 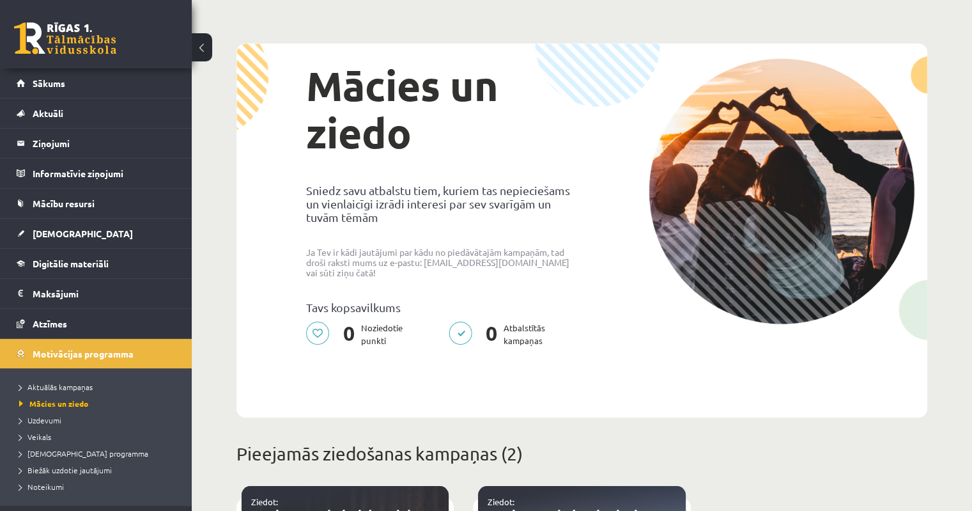 What do you see at coordinates (581, 454) in the screenshot?
I see `p: Pieejamās ziedošanas kampaņas (2)` at bounding box center [581, 454].